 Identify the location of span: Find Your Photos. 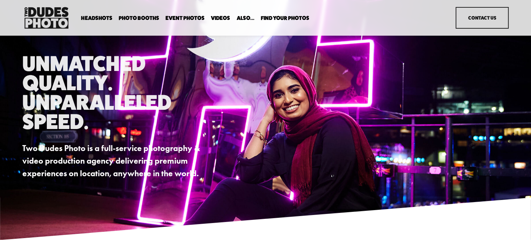
(285, 18).